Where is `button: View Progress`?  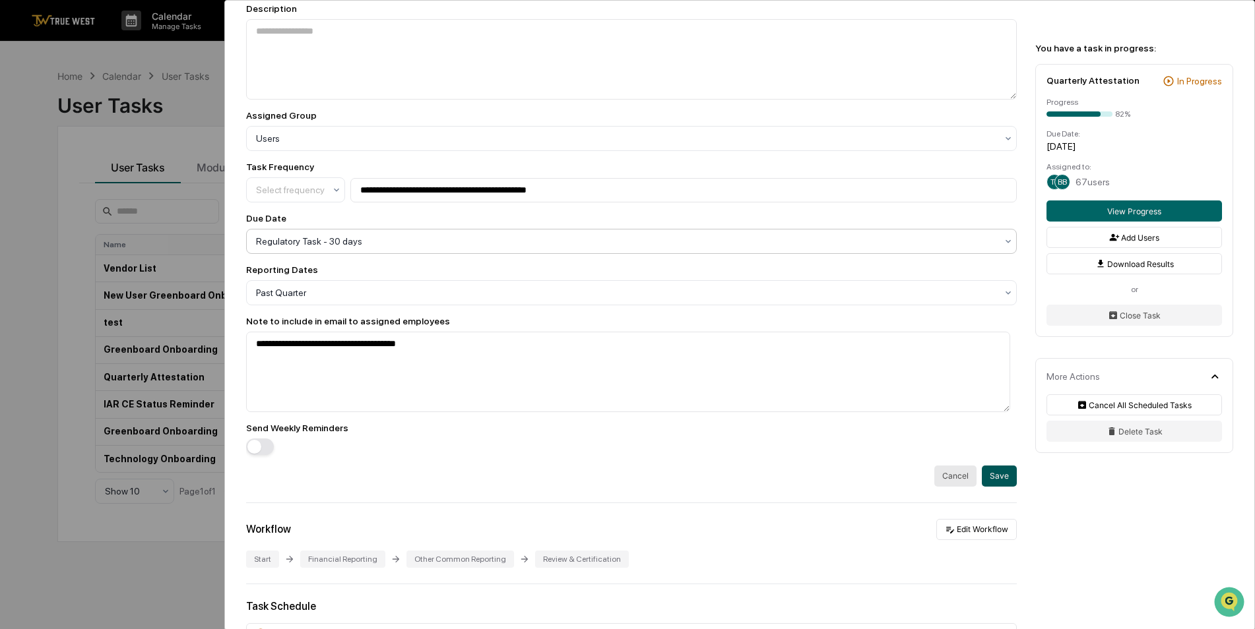
button: View Progress is located at coordinates (1134, 211).